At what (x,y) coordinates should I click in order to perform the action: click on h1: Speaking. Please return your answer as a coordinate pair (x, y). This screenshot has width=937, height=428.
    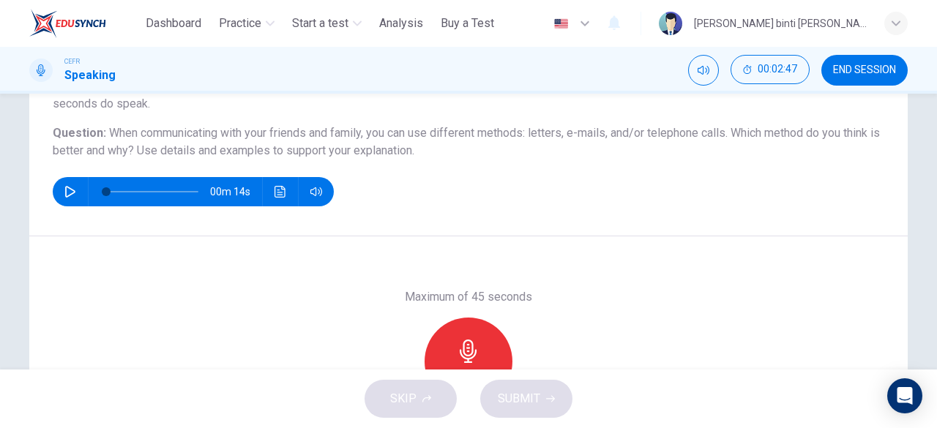
    Looking at the image, I should click on (90, 75).